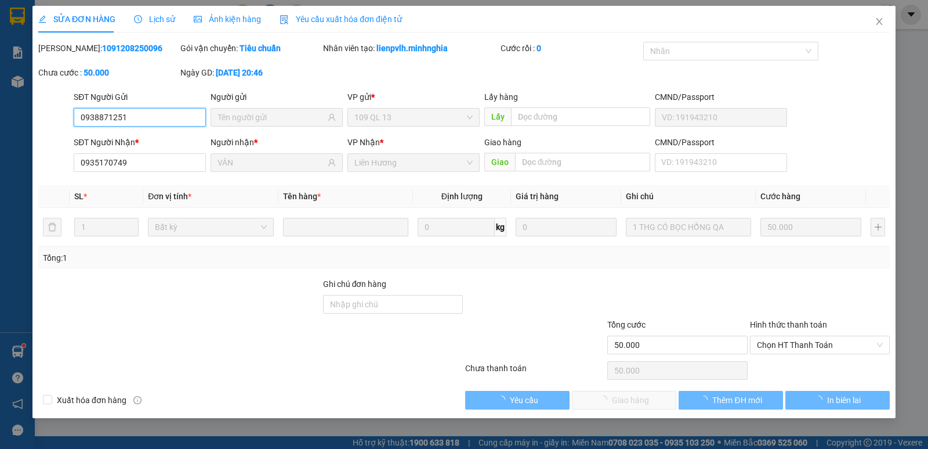 Image resolution: width=928 pixels, height=449 pixels. What do you see at coordinates (789, 324) in the screenshot?
I see `label: Hình thức thanh toán` at bounding box center [789, 324].